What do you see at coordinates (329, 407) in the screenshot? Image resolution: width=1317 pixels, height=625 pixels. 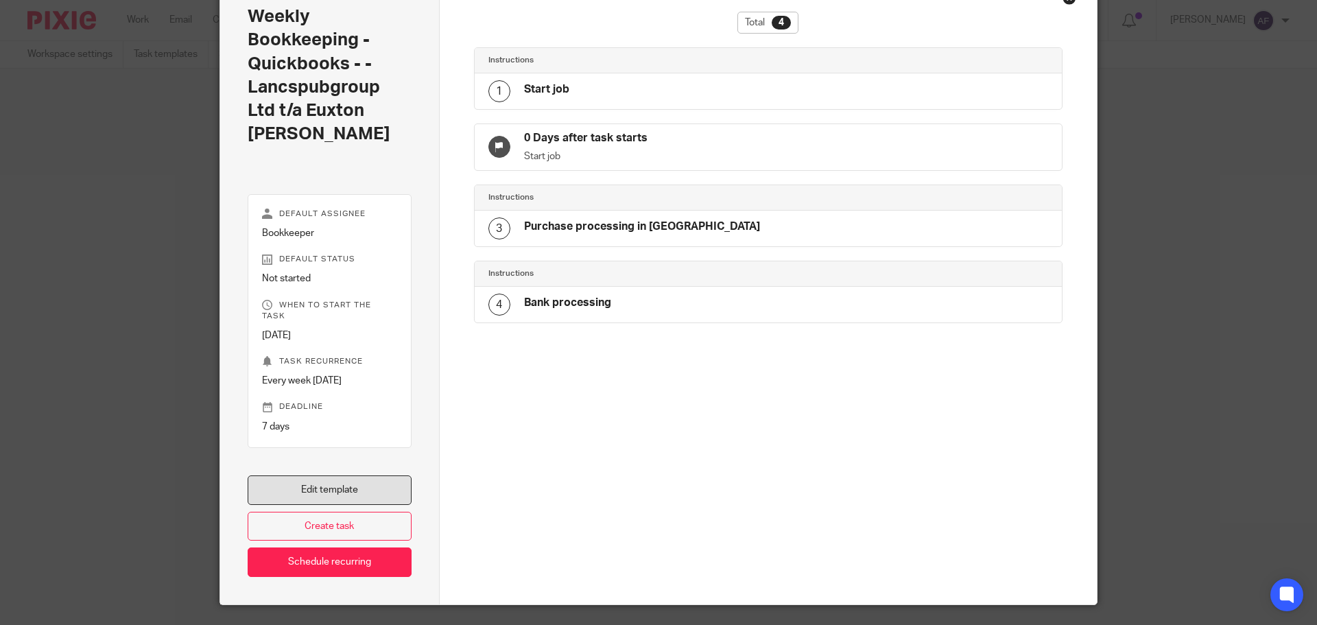 I see `p: Deadline` at bounding box center [329, 407].